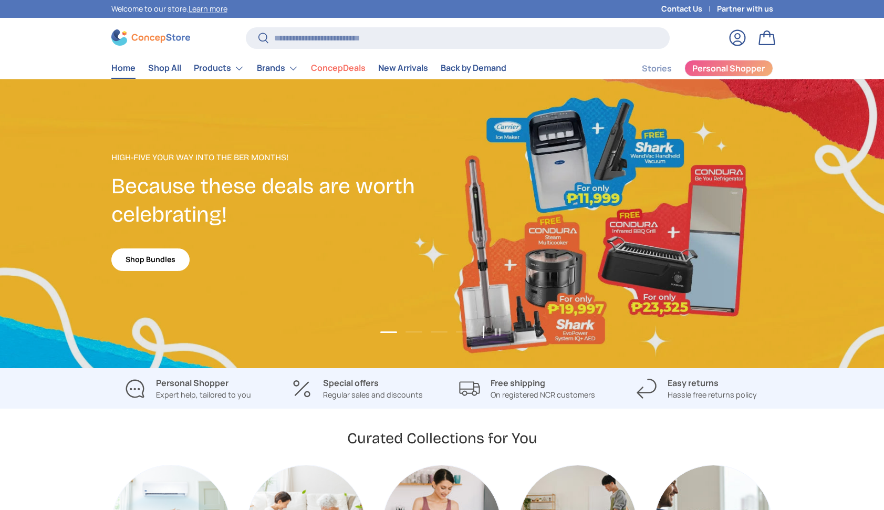 The height and width of the screenshot is (510, 884). I want to click on a: Personal Shopper, so click(728, 68).